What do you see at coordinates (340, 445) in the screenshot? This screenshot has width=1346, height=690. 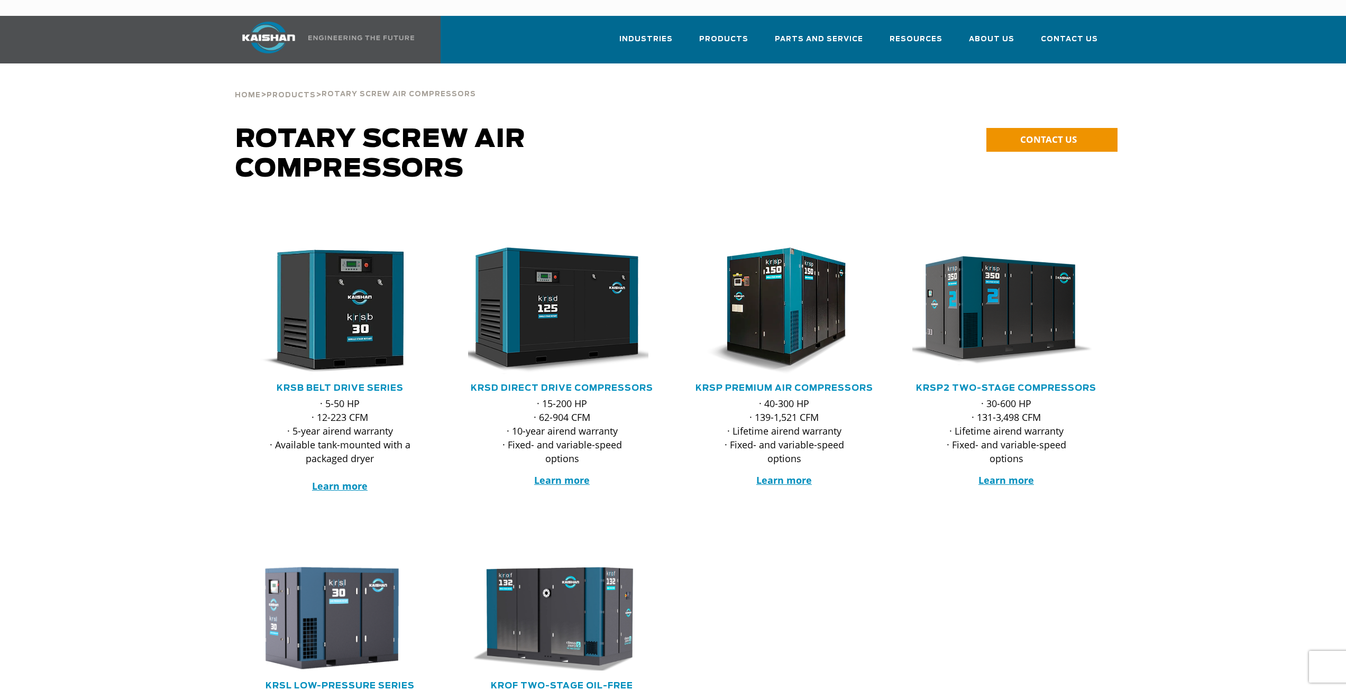 I see `p: · 5-50 HP · 12-223 CFM · 5-year airend warranty · Available tank-mounted with a packaged dryer` at bounding box center [340, 445].